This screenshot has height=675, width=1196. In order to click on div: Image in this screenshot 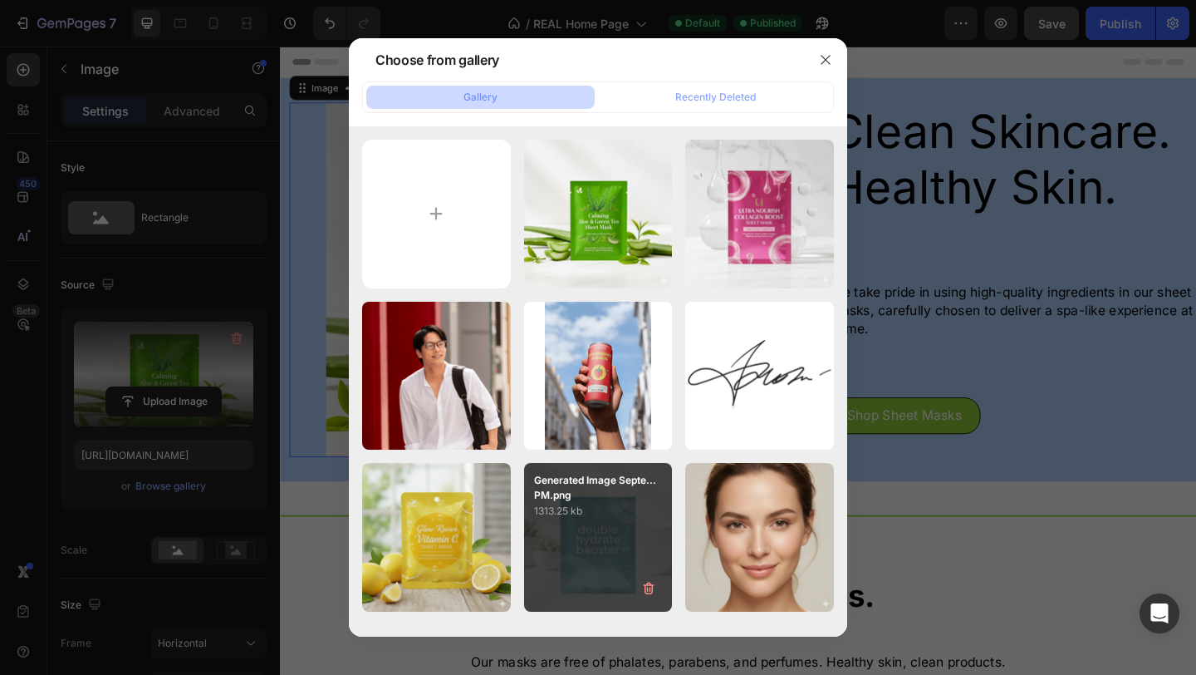, I will do `click(48, 45)`.